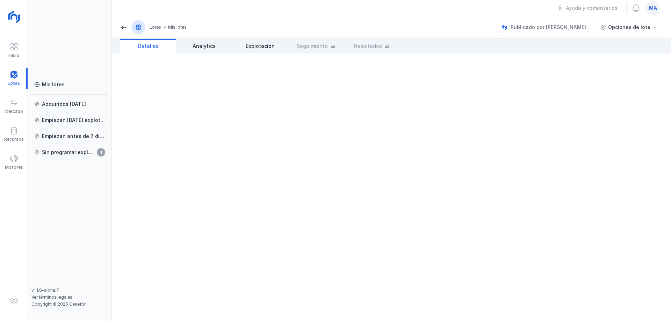  Describe the element at coordinates (148, 46) in the screenshot. I see `span: Detalles` at that location.